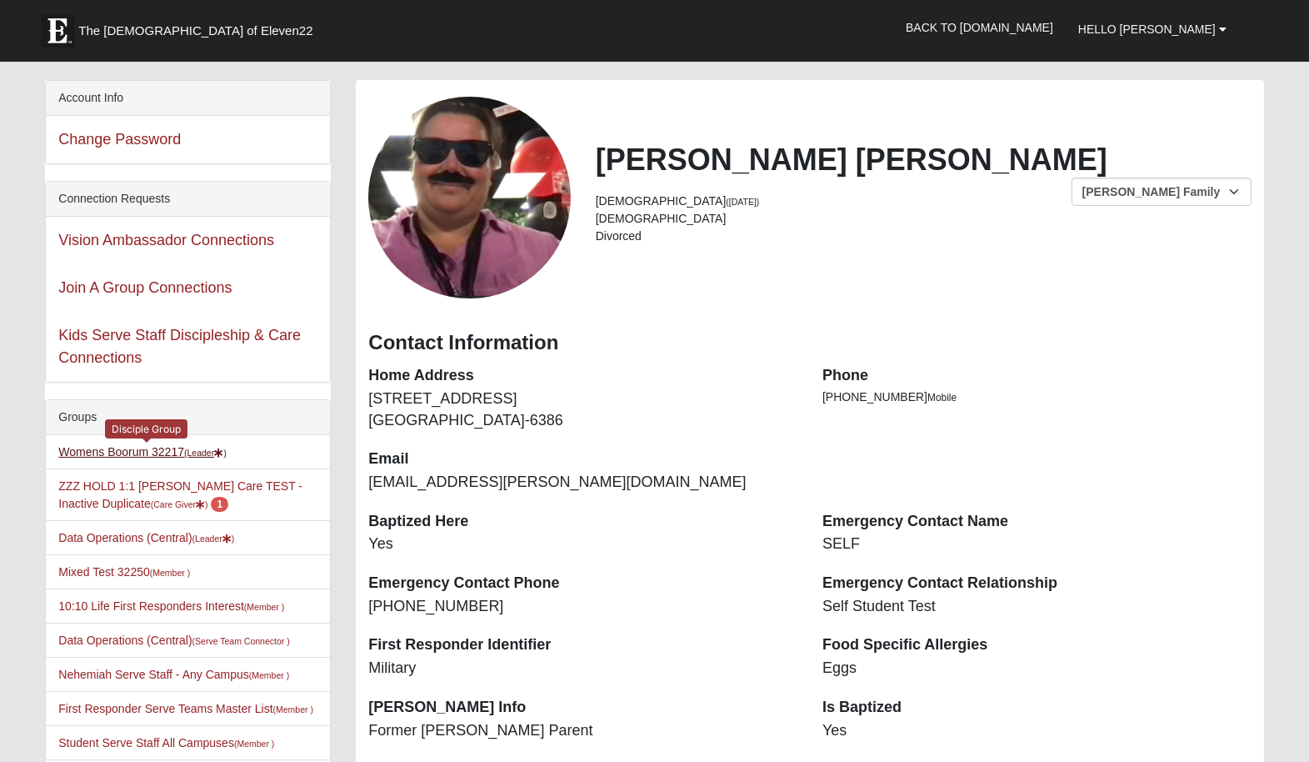 This screenshot has width=1309, height=762. Describe the element at coordinates (166, 240) in the screenshot. I see `a: Vision Ambassador Connections` at that location.